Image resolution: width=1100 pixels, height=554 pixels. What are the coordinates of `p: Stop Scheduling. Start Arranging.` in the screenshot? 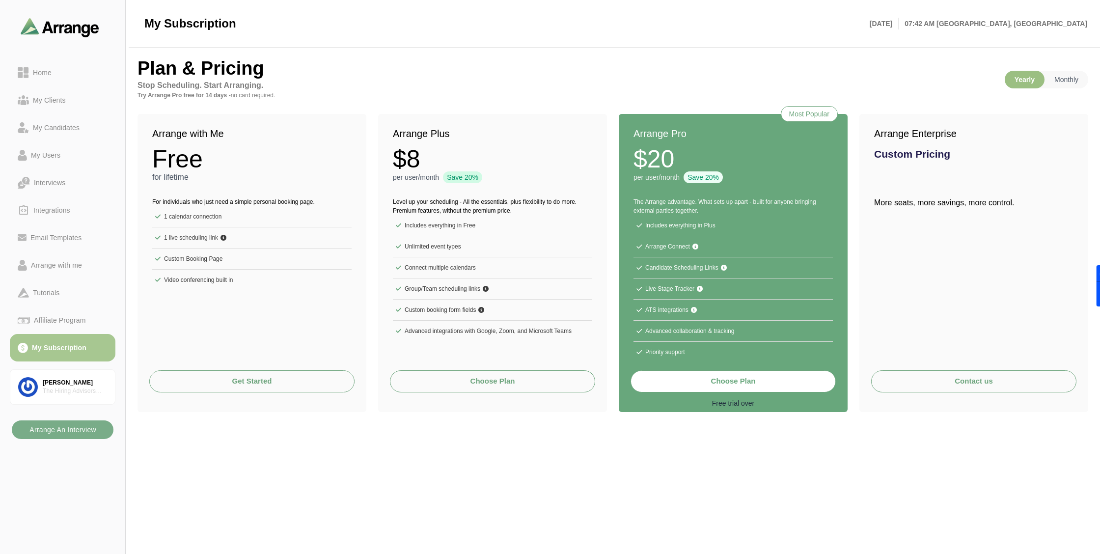 It's located at (285, 85).